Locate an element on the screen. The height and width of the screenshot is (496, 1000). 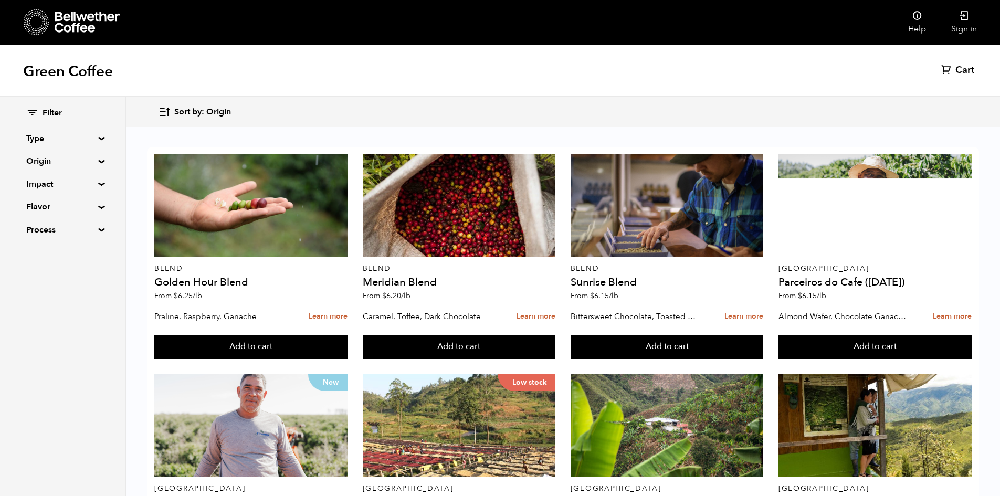
bdi: 6.25 is located at coordinates (188, 296).